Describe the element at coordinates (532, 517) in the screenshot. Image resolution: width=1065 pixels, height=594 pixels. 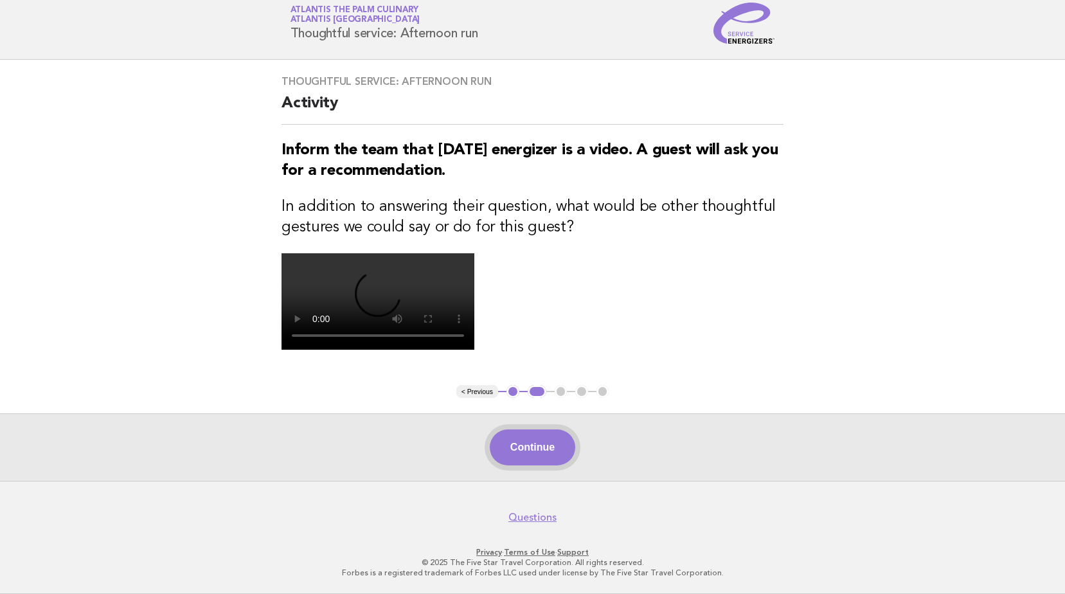
I see `a: Questions` at that location.